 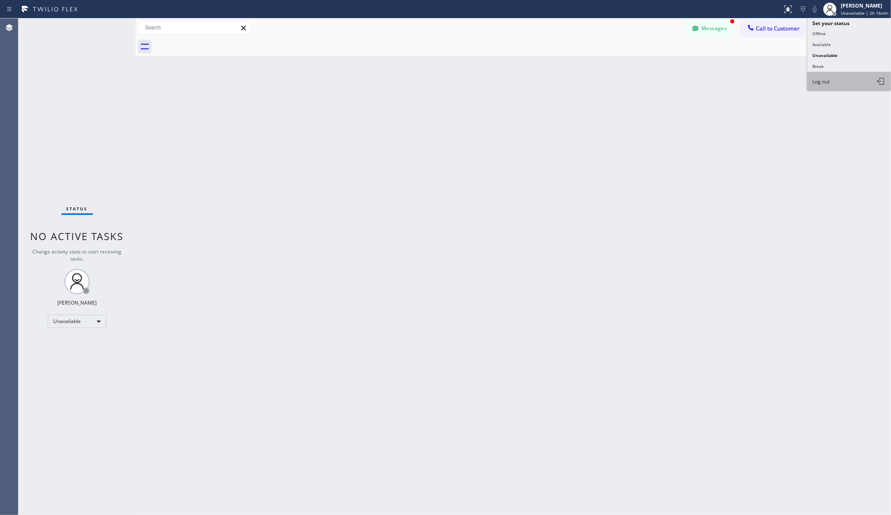 What do you see at coordinates (77, 209) in the screenshot?
I see `span: Status` at bounding box center [77, 209].